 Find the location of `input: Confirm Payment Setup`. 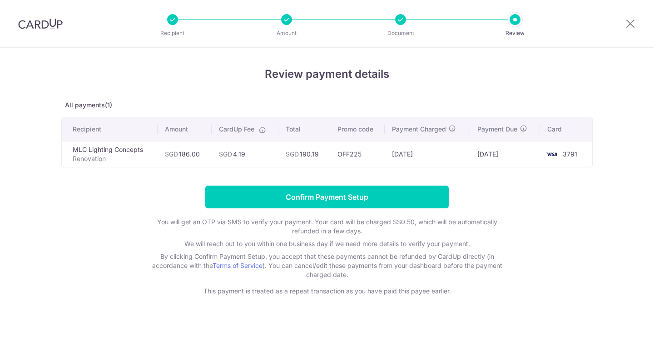

input: Confirm Payment Setup is located at coordinates (327, 197).